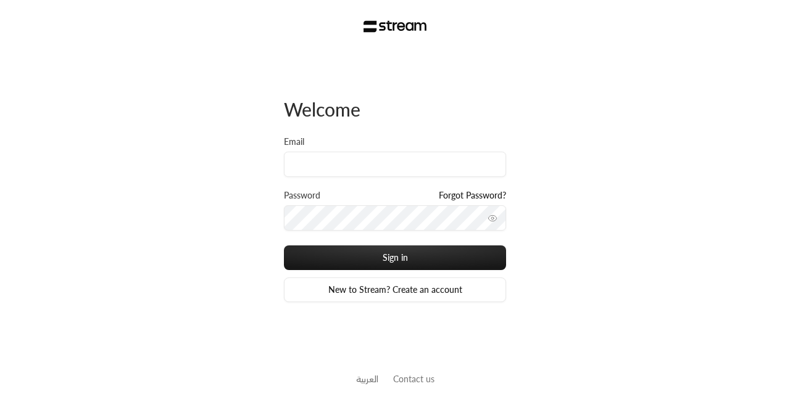  Describe the element at coordinates (367, 379) in the screenshot. I see `a: العربية` at that location.